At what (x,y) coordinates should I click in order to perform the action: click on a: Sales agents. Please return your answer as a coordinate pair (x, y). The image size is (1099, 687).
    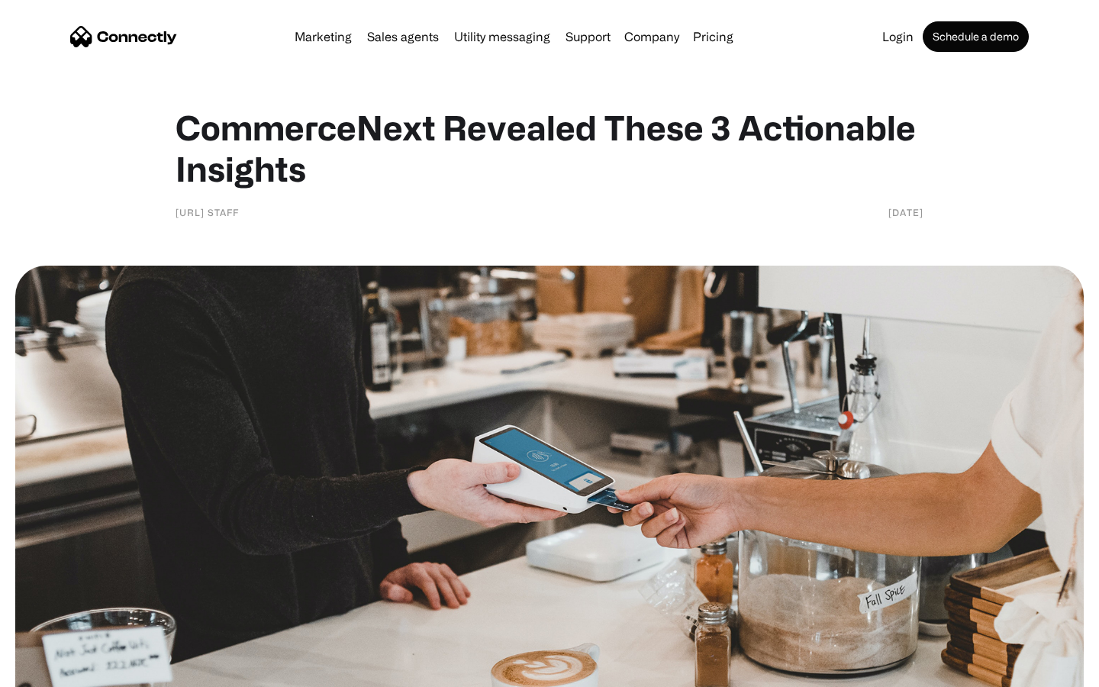
    Looking at the image, I should click on (403, 37).